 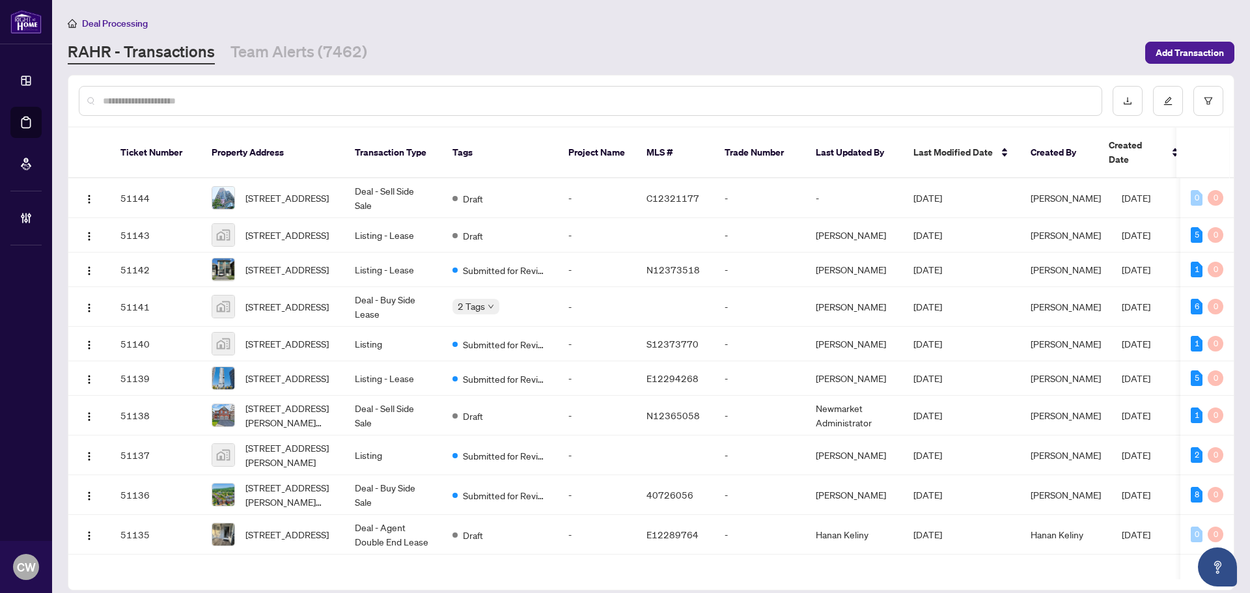 I want to click on td: Deal - Buy Side Lease, so click(x=393, y=307).